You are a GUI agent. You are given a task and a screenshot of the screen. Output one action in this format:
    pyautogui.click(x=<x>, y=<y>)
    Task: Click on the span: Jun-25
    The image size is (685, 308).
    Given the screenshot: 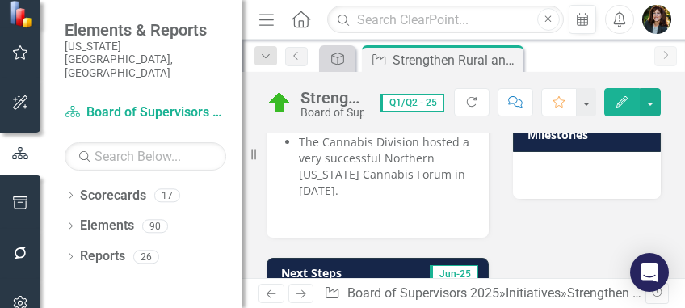 What is the action you would take?
    pyautogui.click(x=454, y=274)
    